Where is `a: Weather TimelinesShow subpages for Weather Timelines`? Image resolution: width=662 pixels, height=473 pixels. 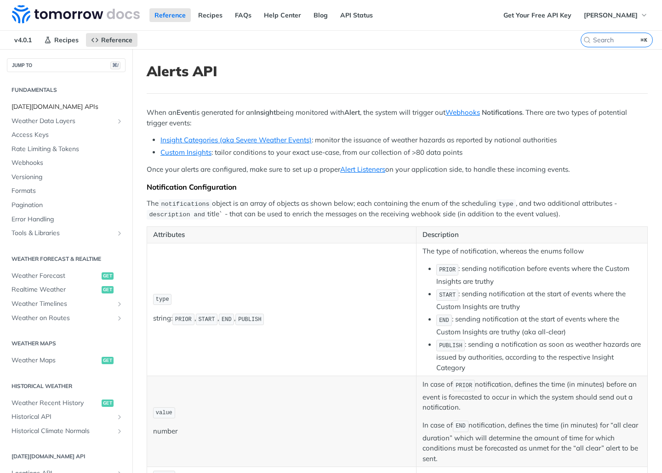
a: Weather TimelinesShow subpages for Weather Timelines is located at coordinates (66, 304).